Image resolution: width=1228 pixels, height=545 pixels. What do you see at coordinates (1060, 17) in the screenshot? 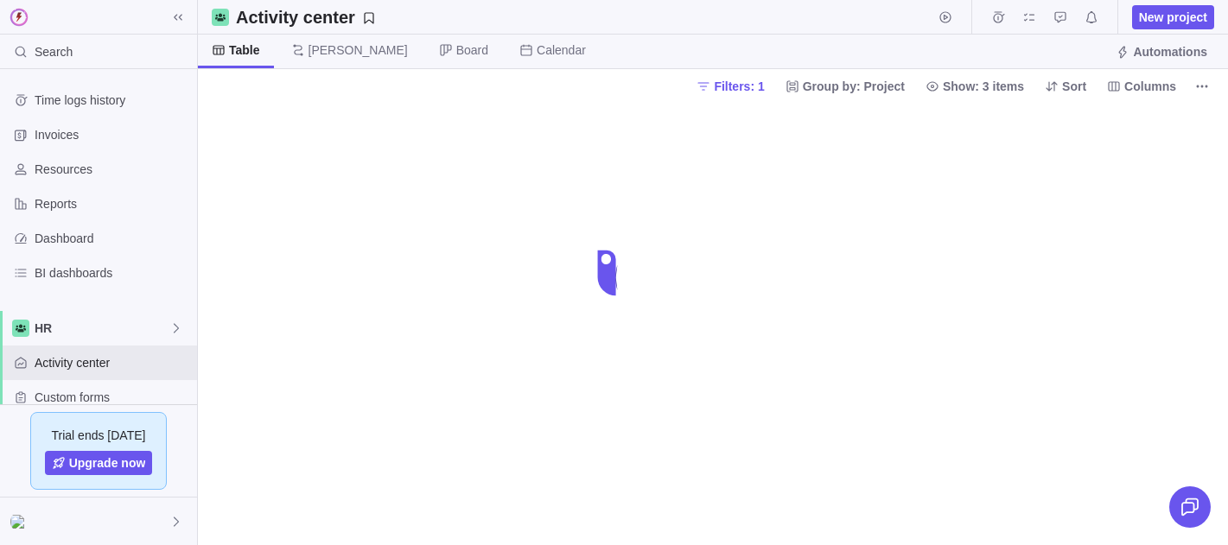
I see `span: Approval requests` at bounding box center [1060, 17].